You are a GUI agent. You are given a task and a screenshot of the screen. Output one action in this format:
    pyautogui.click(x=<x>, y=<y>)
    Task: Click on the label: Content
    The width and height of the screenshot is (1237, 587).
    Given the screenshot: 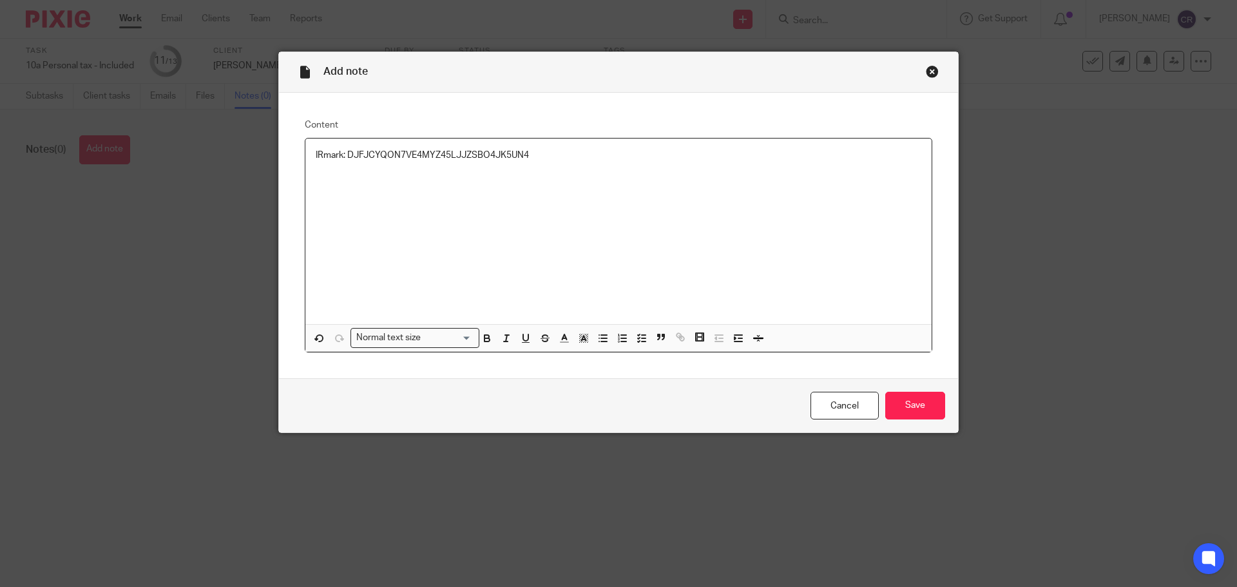 What is the action you would take?
    pyautogui.click(x=618, y=125)
    